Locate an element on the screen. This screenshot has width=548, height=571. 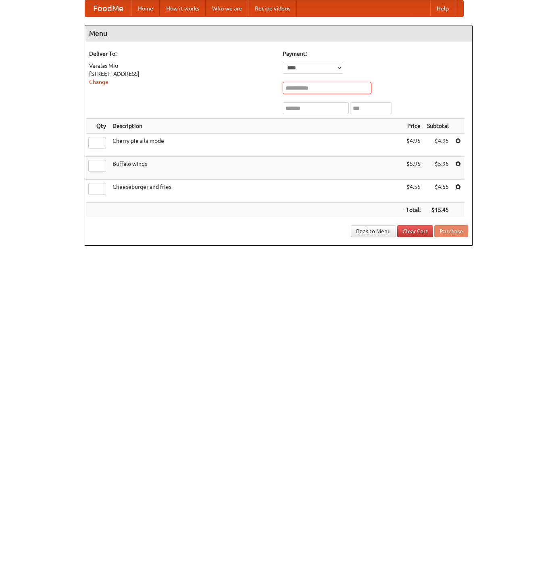
a: Back to Menu is located at coordinates (373, 231).